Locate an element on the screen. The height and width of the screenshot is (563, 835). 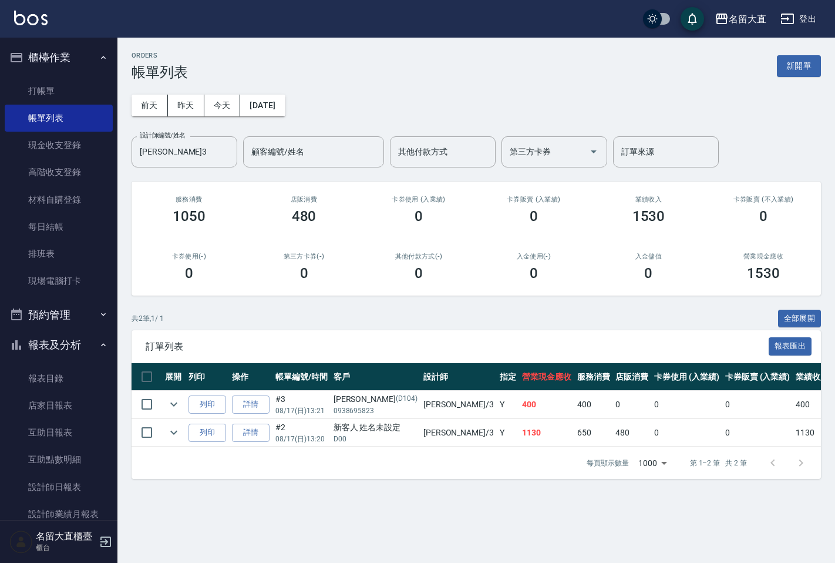
button: 登出 is located at coordinates (798, 19).